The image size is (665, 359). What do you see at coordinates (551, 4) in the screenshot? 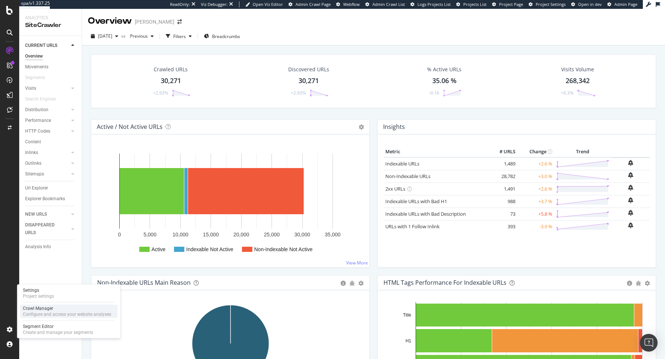
I see `span: Project Settings` at bounding box center [551, 4].